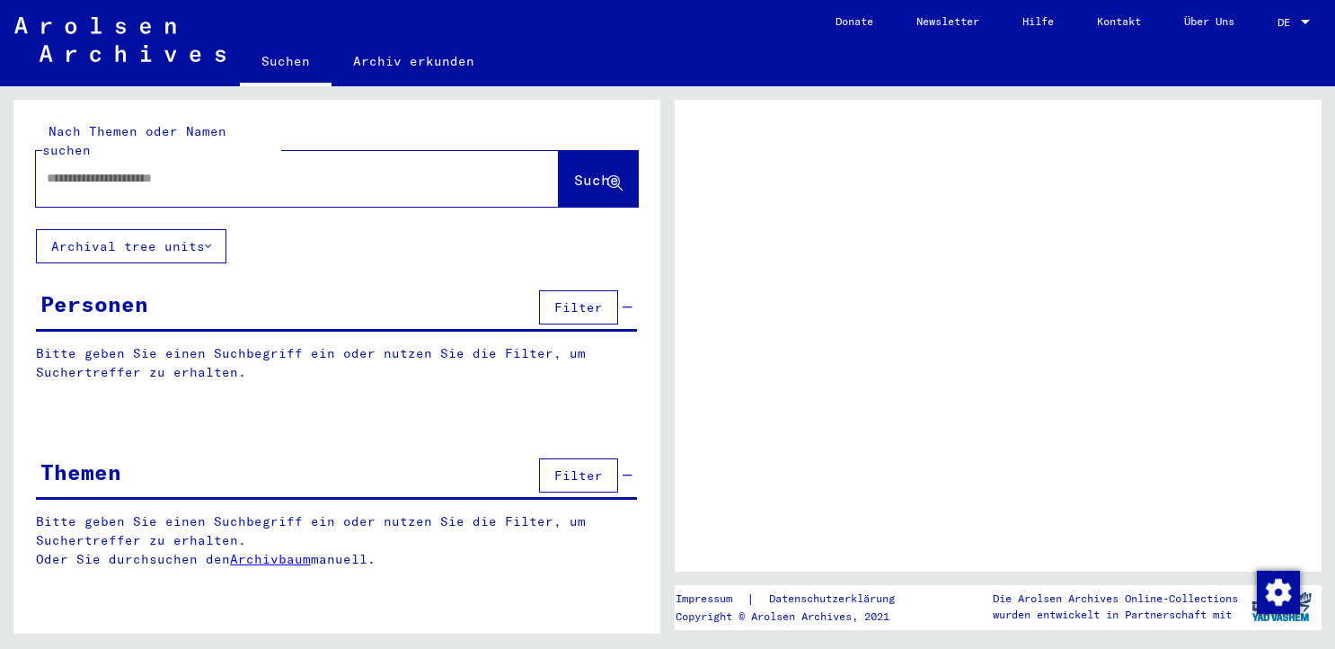  I want to click on button: Suche, so click(598, 179).